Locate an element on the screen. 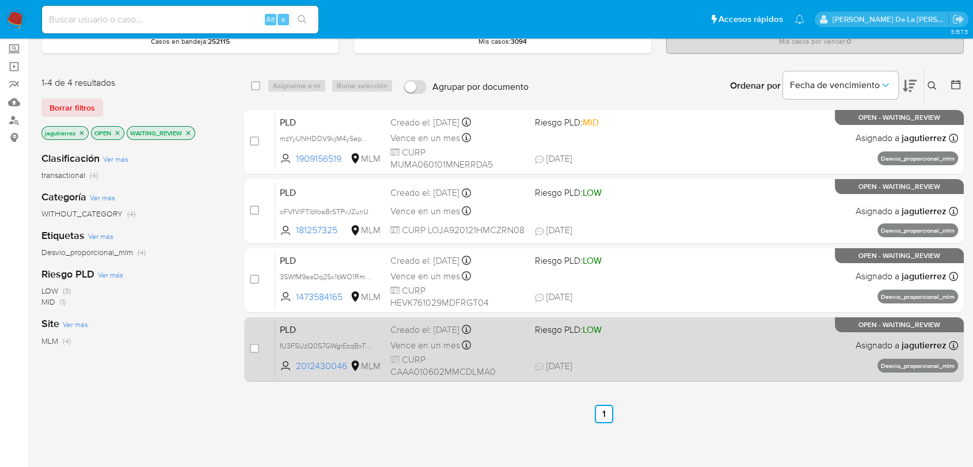 The width and height of the screenshot is (973, 467). span: s is located at coordinates (283, 19).